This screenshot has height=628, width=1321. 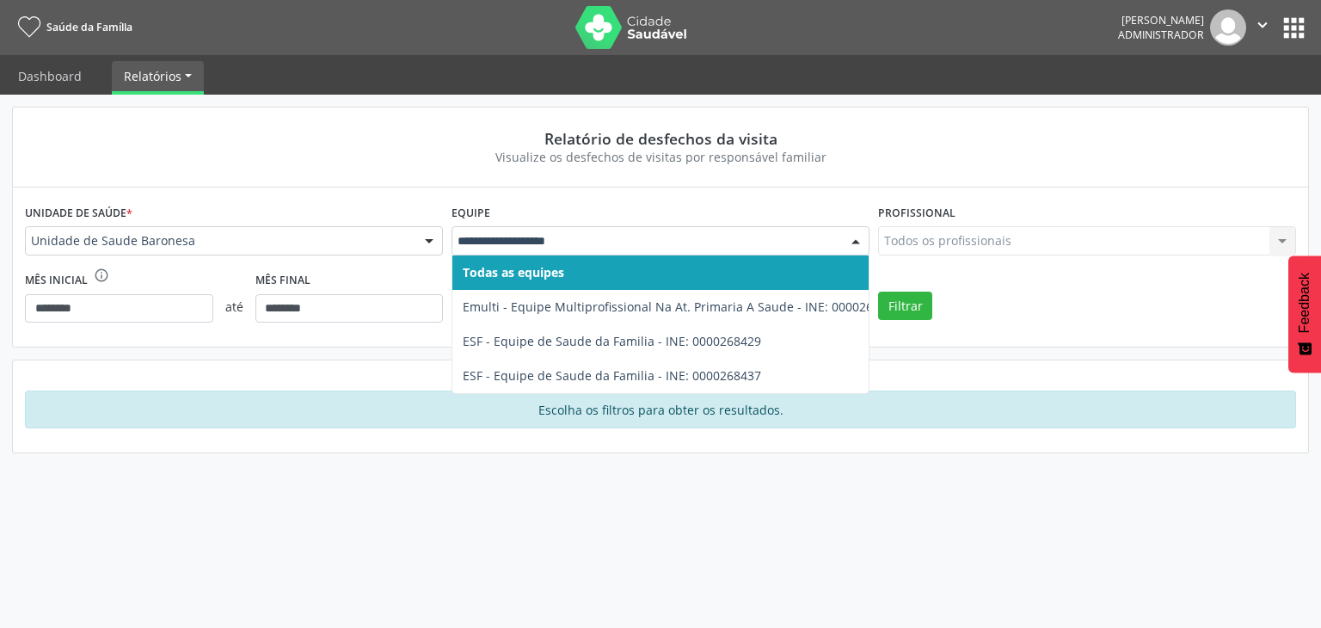 What do you see at coordinates (904, 306) in the screenshot?
I see `button: Filtrar` at bounding box center [904, 306].